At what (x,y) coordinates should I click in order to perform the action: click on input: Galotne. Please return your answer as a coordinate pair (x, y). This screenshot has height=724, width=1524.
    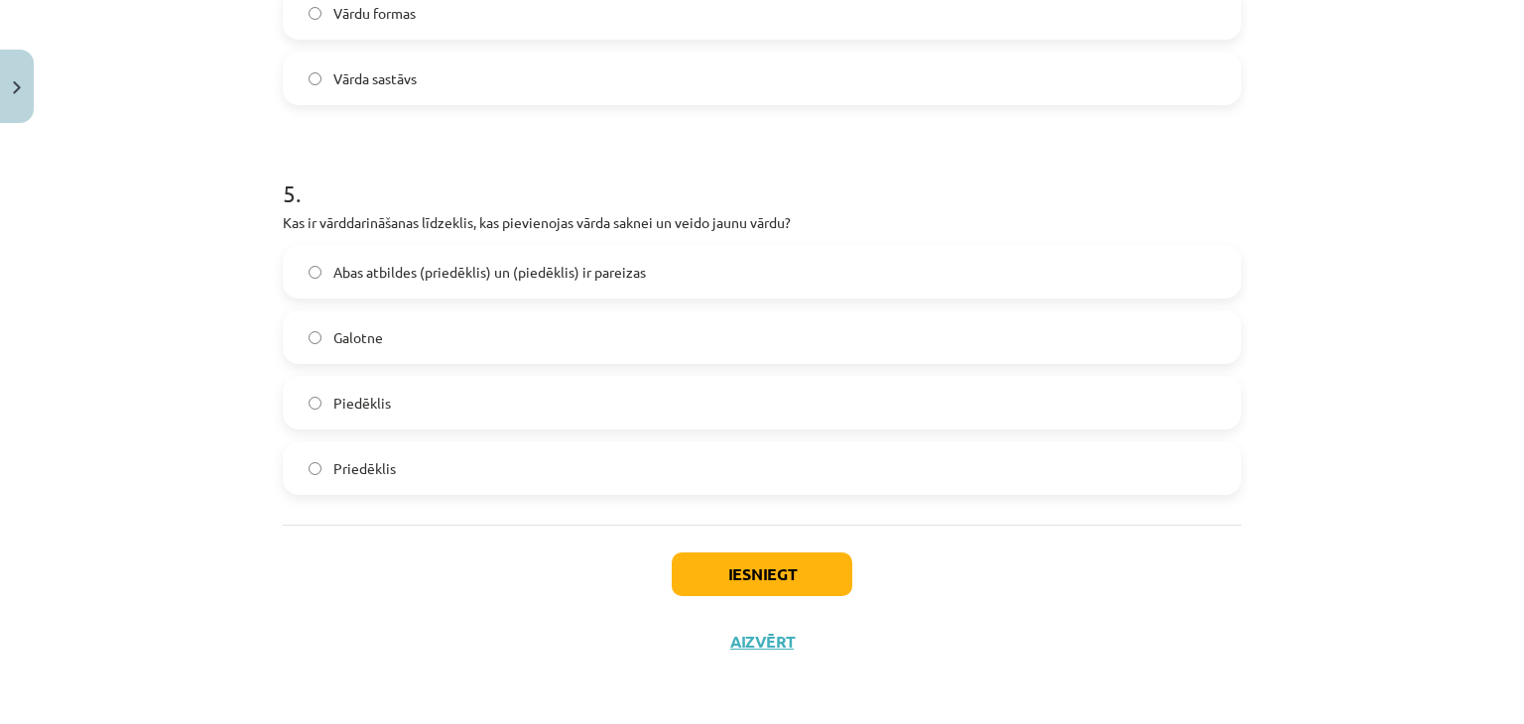
    Looking at the image, I should click on (315, 337).